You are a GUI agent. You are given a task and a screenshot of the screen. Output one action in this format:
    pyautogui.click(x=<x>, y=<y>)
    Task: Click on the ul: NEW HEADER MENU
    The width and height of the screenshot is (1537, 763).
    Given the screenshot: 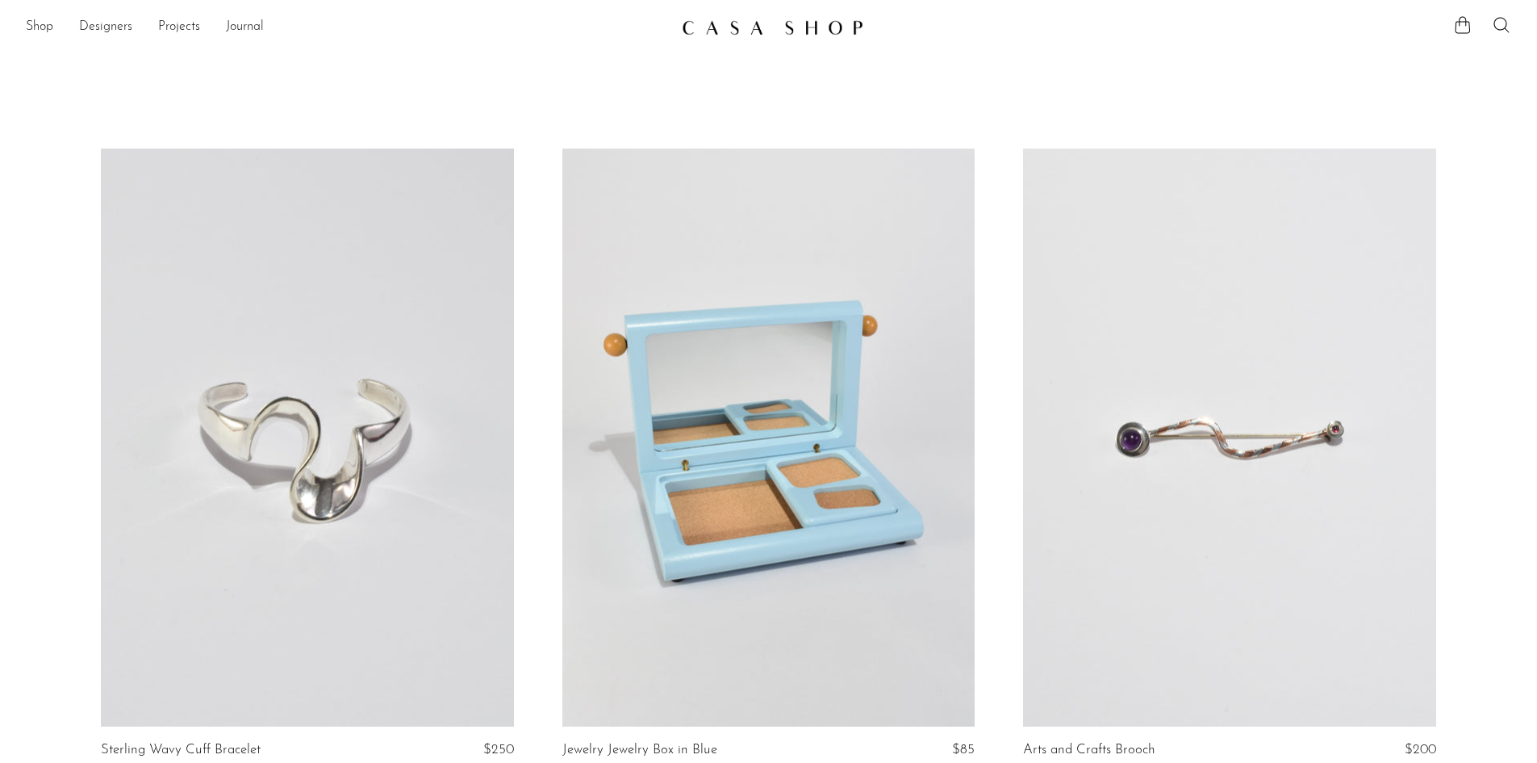 What is the action you would take?
    pyautogui.click(x=347, y=27)
    